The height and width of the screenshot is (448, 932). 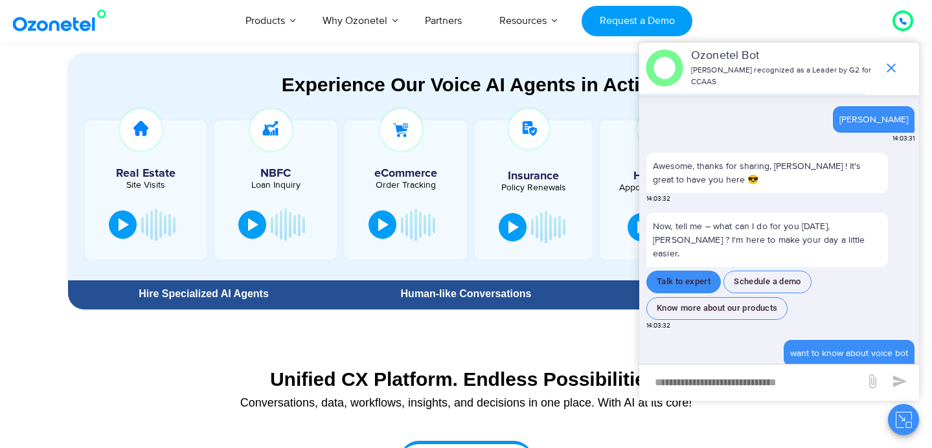 I want to click on h5: Healthcare, so click(x=663, y=176).